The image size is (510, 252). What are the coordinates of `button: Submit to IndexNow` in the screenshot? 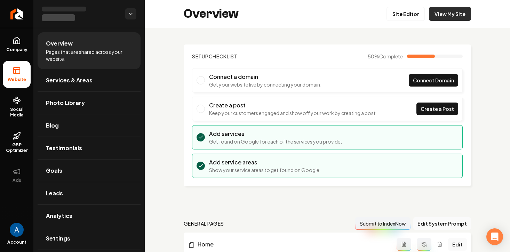 It's located at (382, 223).